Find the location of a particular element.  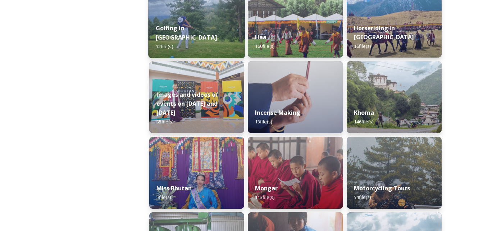

img: By%2520Leewang%2520Tobgay%252C%2520President%252C%2520The%2520Badgers%2520Motorcycle%2520Club%252... is located at coordinates (394, 173).